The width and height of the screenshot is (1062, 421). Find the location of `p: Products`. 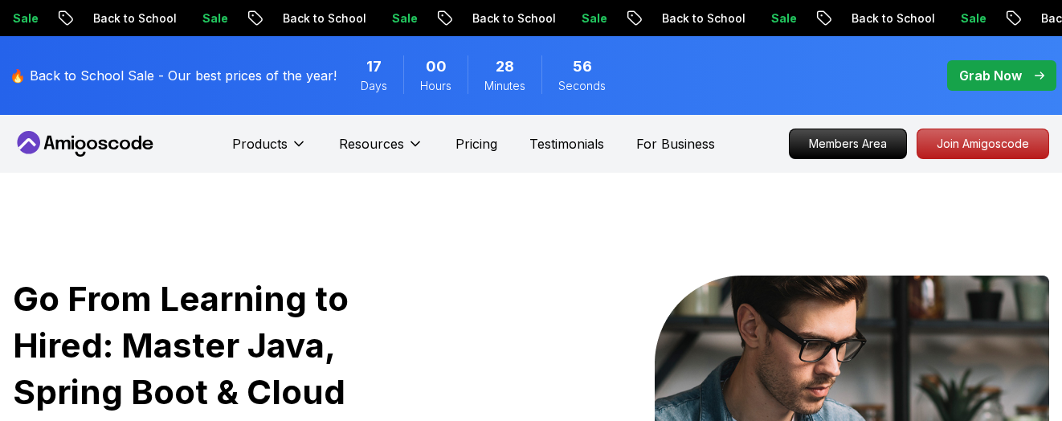

p: Products is located at coordinates (259, 144).